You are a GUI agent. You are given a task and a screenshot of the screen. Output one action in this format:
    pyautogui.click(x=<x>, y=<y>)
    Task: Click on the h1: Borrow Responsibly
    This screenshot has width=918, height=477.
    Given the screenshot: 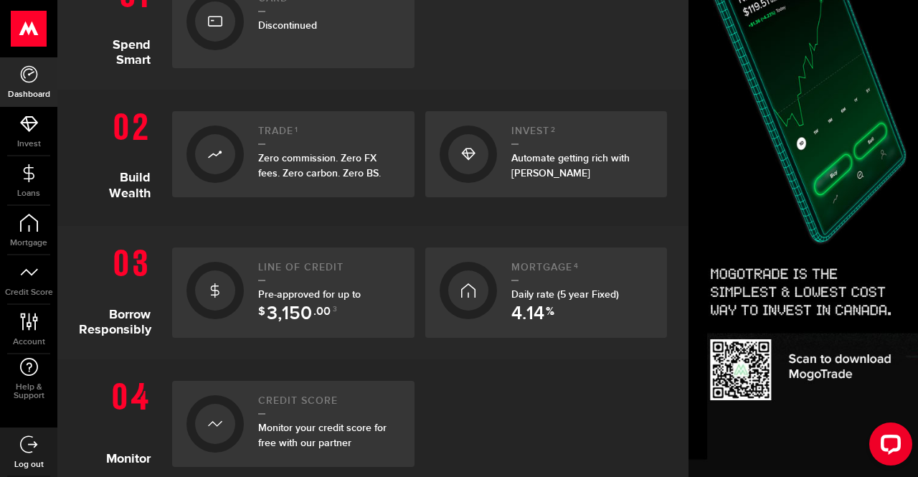 What is the action you would take?
    pyautogui.click(x=120, y=289)
    